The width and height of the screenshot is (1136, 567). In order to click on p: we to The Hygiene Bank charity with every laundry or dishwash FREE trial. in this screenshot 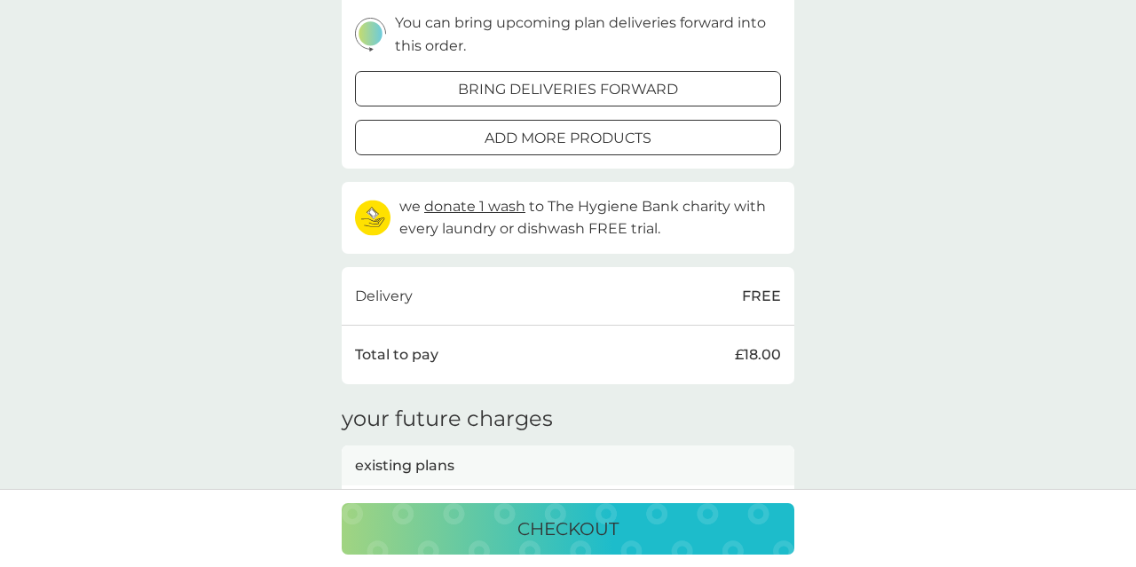, I will do `click(590, 217)`.